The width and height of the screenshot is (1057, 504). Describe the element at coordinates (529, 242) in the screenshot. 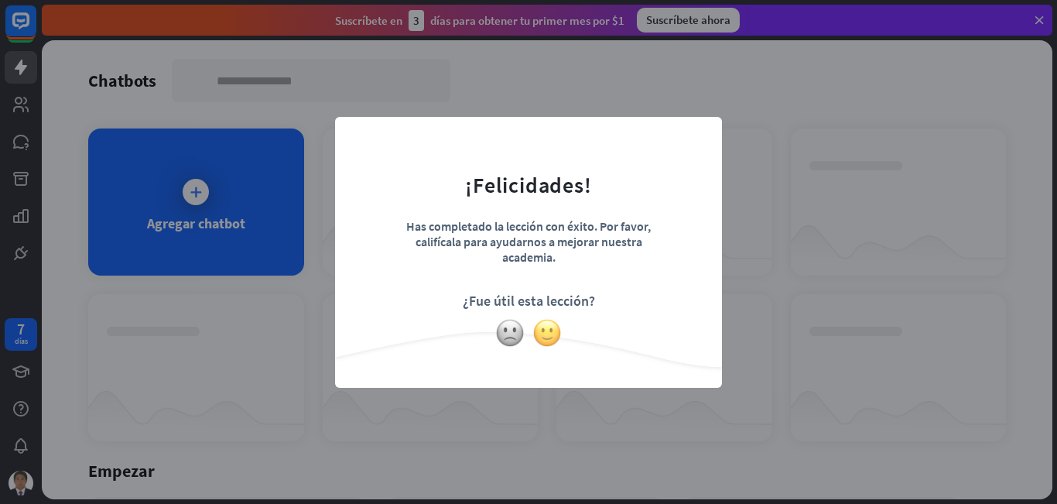

I see `font: Has completado la lección con éxito. Por favor, califícala para ayudarnos a mejorar nuestra acade...` at that location.